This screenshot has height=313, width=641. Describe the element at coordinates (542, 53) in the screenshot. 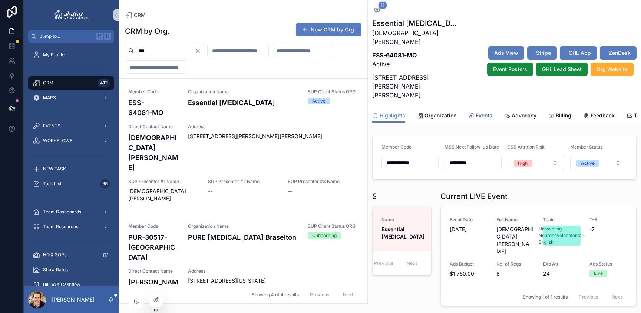

I see `button: Stripe` at that location.